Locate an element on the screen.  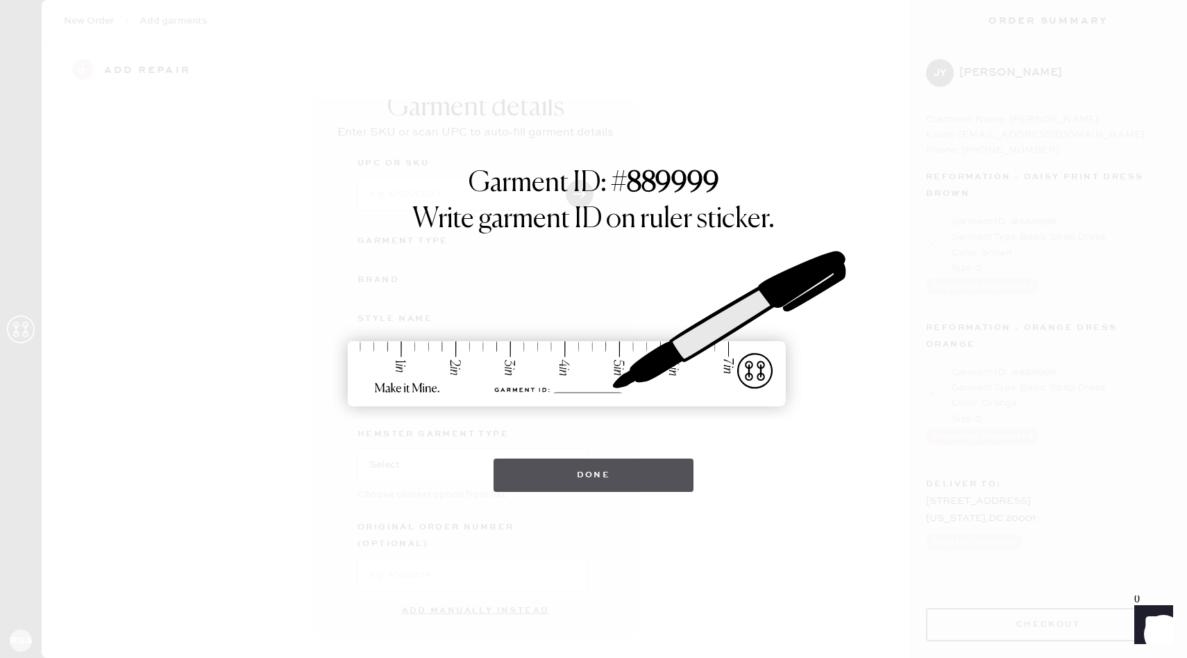
h1: Garment ID: # is located at coordinates (594, 185).